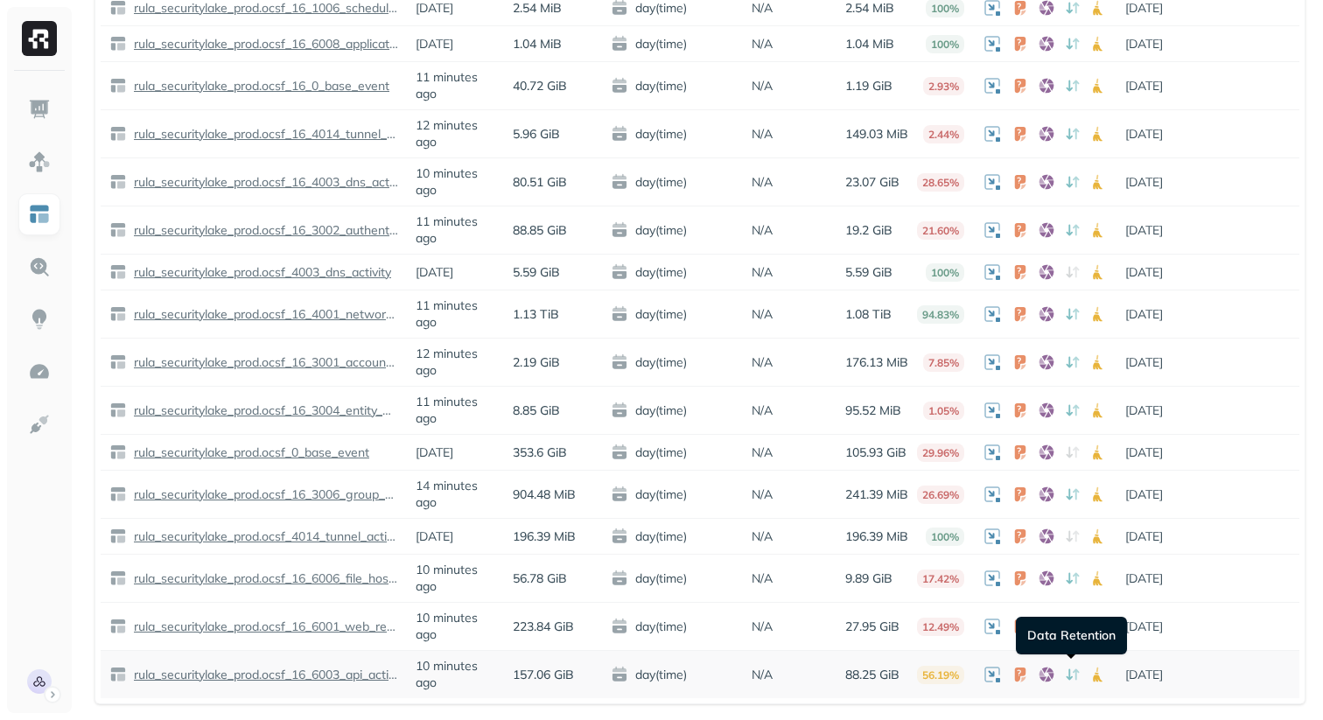  I want to click on img: Optimization, so click(39, 372).